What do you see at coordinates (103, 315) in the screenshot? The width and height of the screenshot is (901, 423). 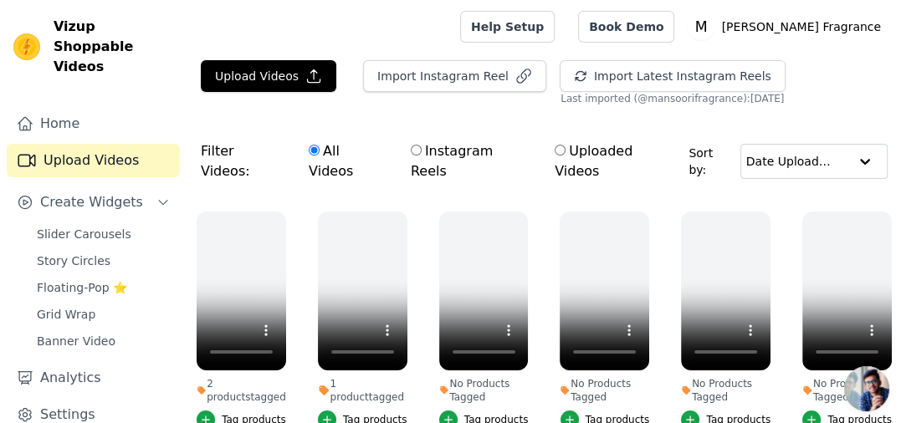 I see `a: Grid Wrap` at bounding box center [103, 315].